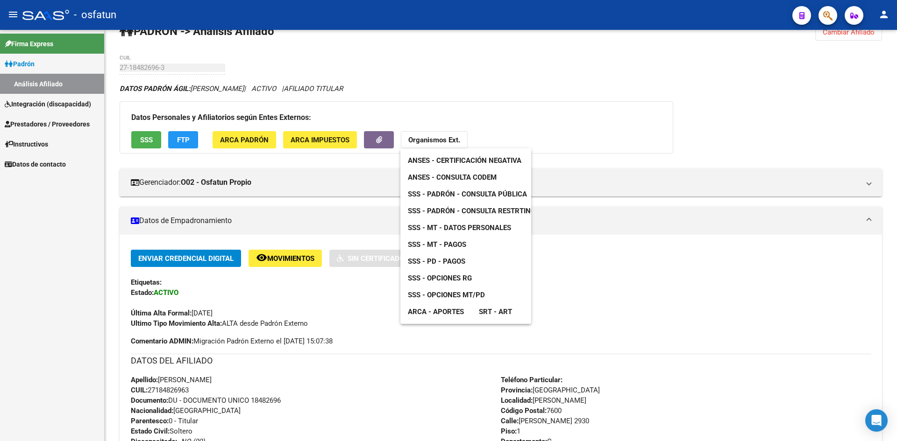  What do you see at coordinates (464, 161) in the screenshot?
I see `a: ANSES - Certificación Negativa` at bounding box center [464, 161].